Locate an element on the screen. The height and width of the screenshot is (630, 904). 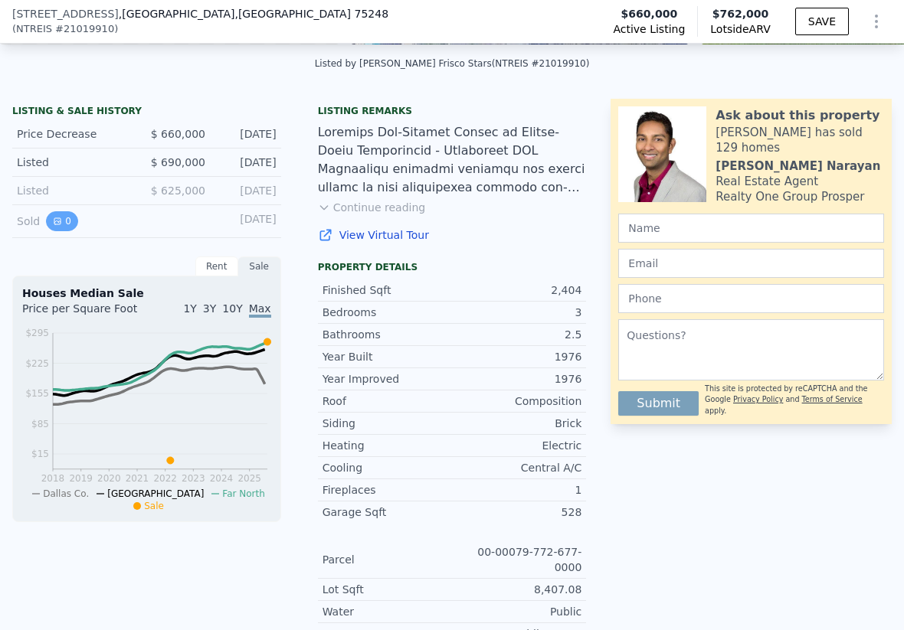
span: NTREIS is located at coordinates (34, 29).